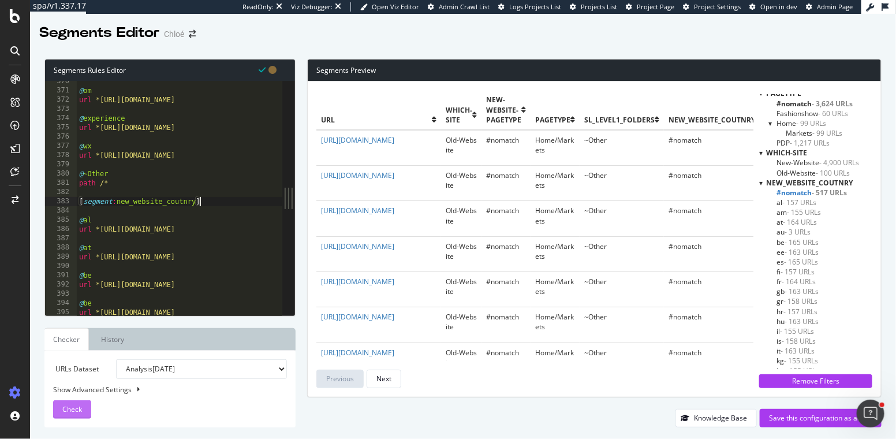  I want to click on div: Show Advanced Settings, so click(161, 389).